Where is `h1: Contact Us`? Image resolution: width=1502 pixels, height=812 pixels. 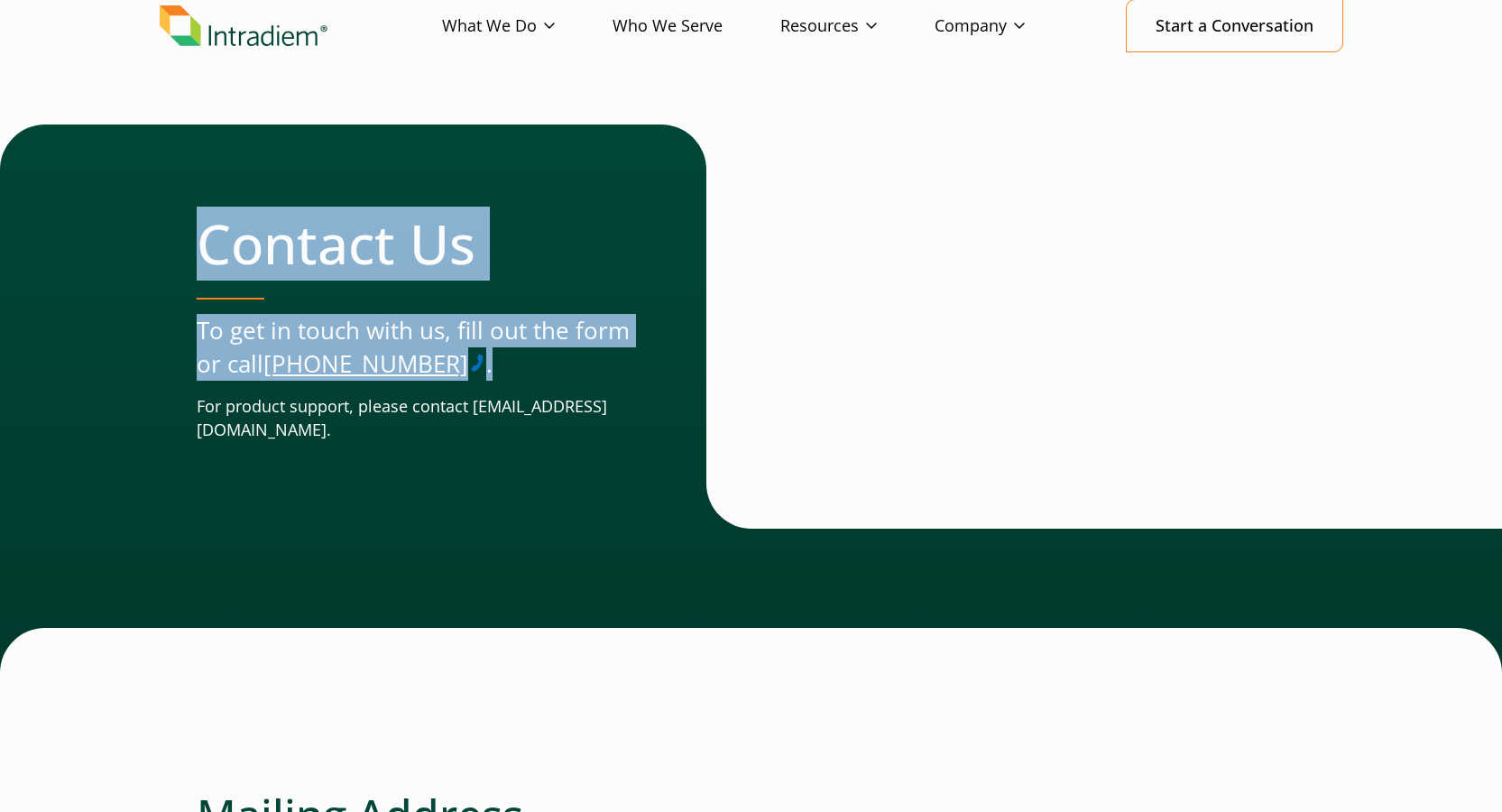 h1: Contact Us is located at coordinates (415, 243).